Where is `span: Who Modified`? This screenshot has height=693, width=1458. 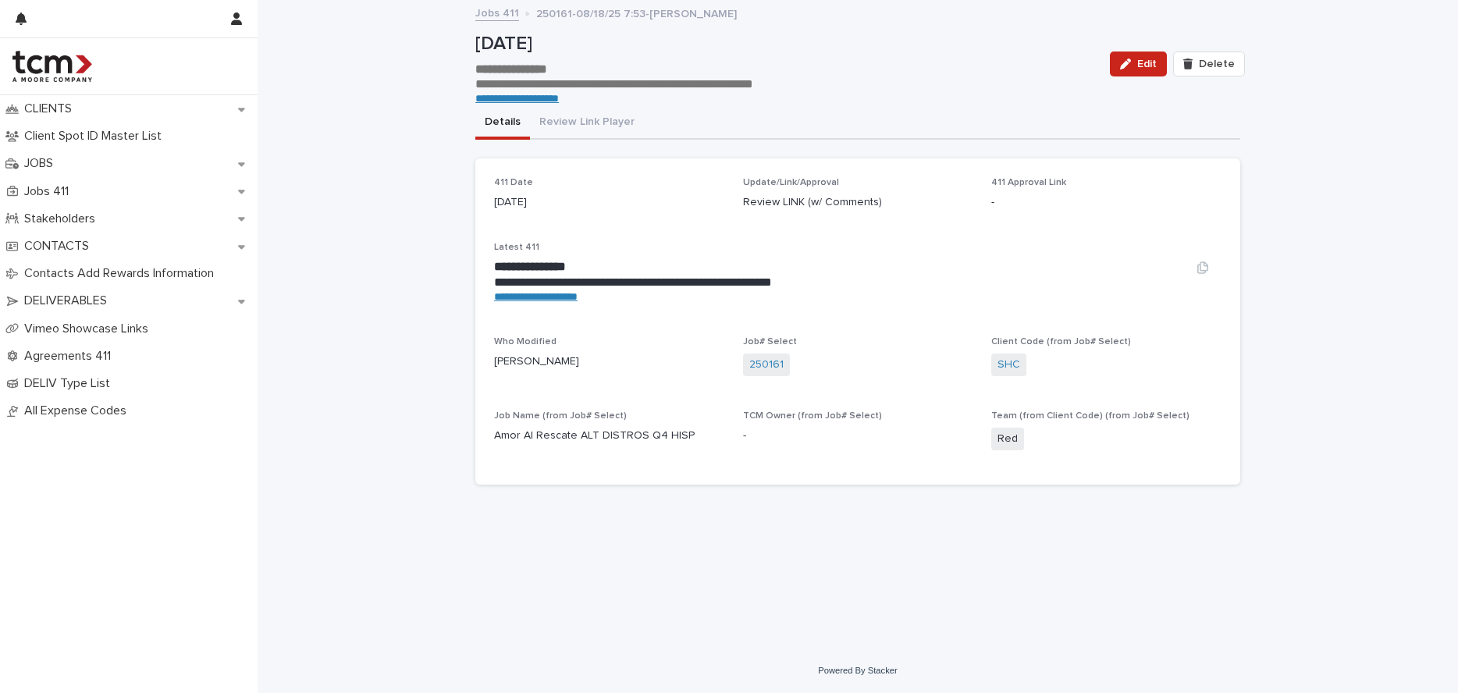
span: Who Modified is located at coordinates (525, 342).